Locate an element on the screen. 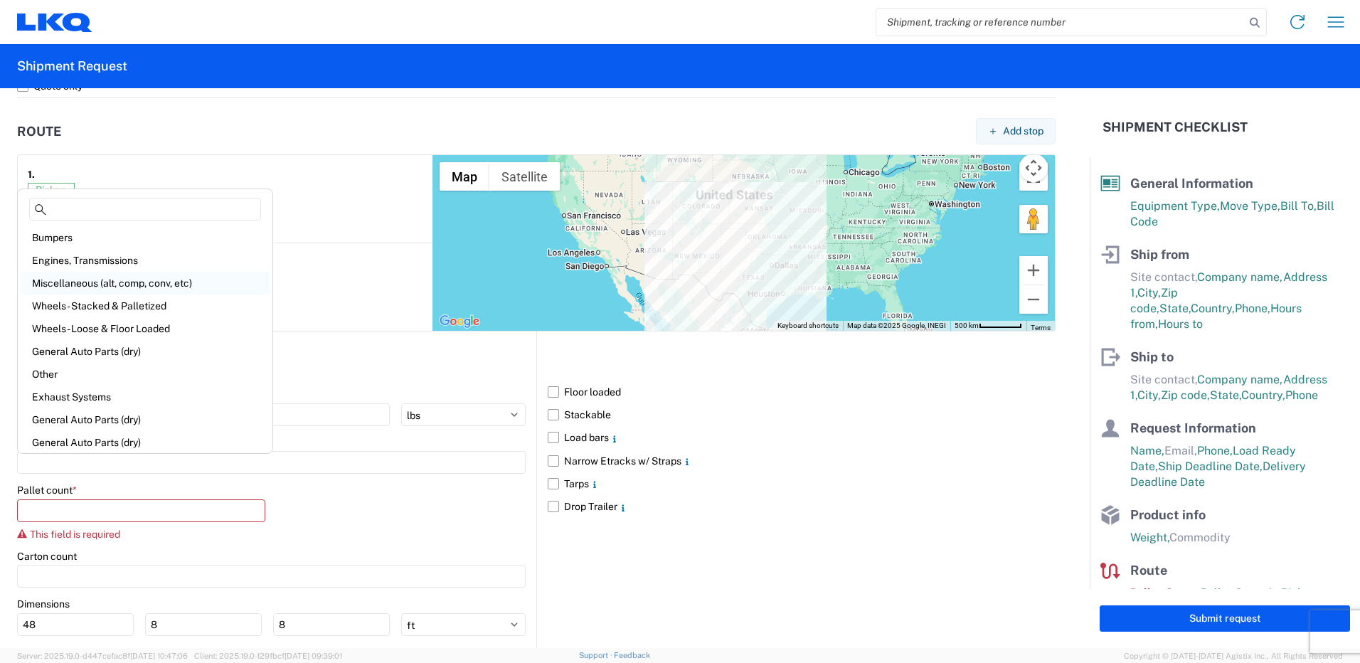  span: Phone is located at coordinates (1301, 395).